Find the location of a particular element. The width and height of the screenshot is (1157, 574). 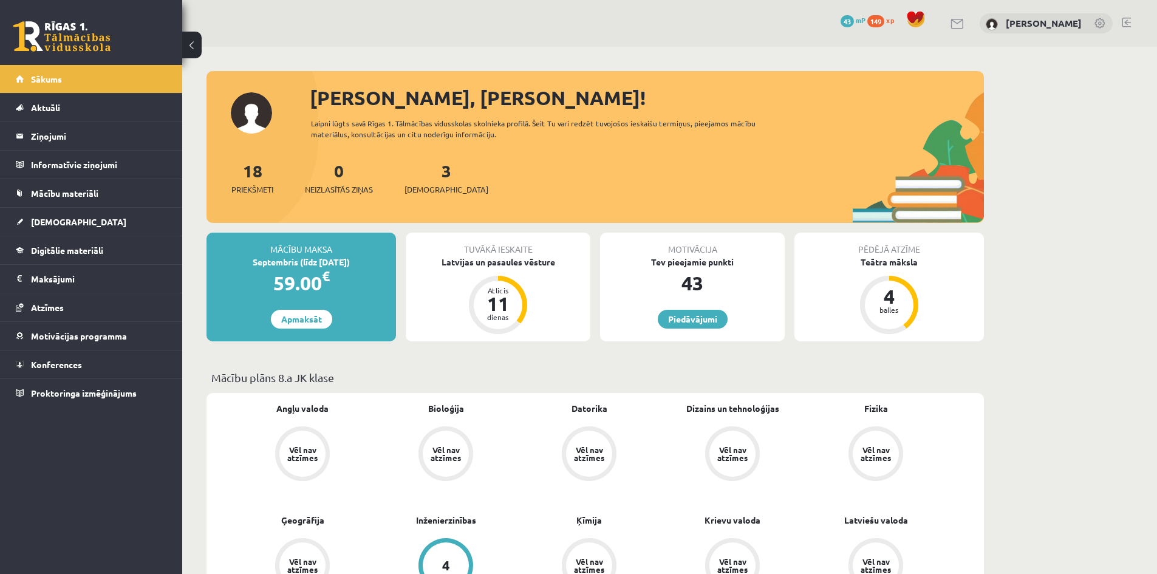

span: mP is located at coordinates (861, 20).